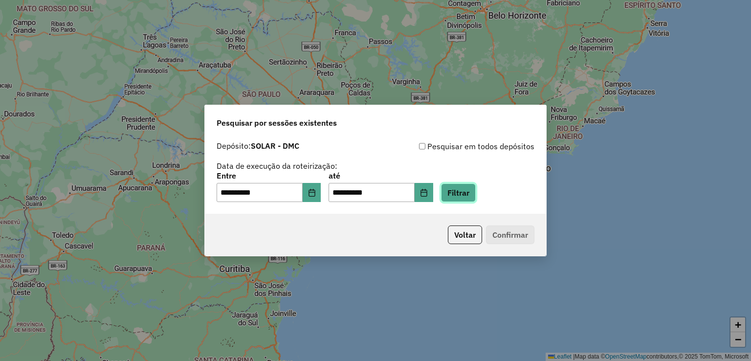 Image resolution: width=751 pixels, height=361 pixels. Describe the element at coordinates (458, 193) in the screenshot. I see `button: Filtrar` at that location.